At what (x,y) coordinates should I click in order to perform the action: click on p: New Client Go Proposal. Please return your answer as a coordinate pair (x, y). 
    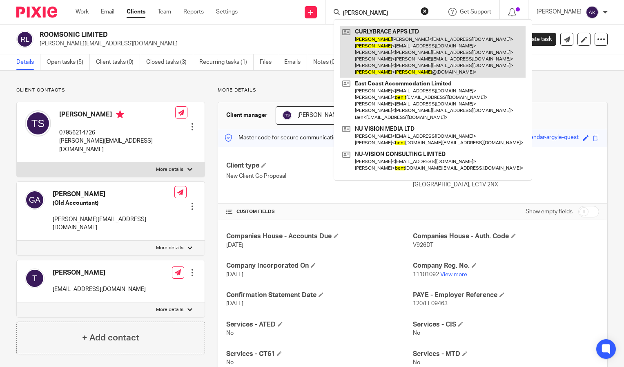
    Looking at the image, I should click on (319, 176).